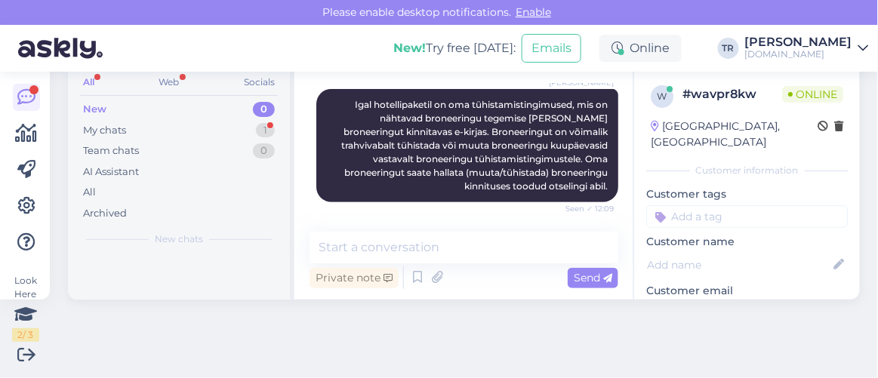 The width and height of the screenshot is (878, 378). I want to click on div: 1, so click(265, 131).